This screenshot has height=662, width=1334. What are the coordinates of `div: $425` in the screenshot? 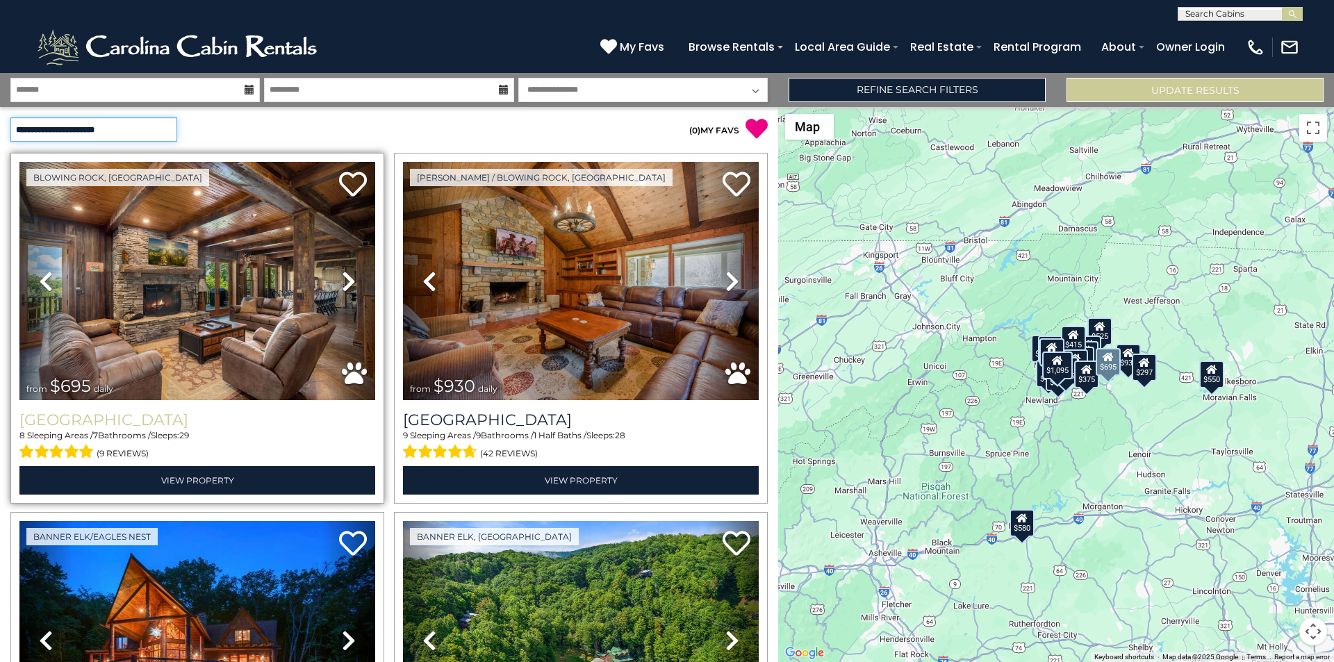 It's located at (1051, 350).